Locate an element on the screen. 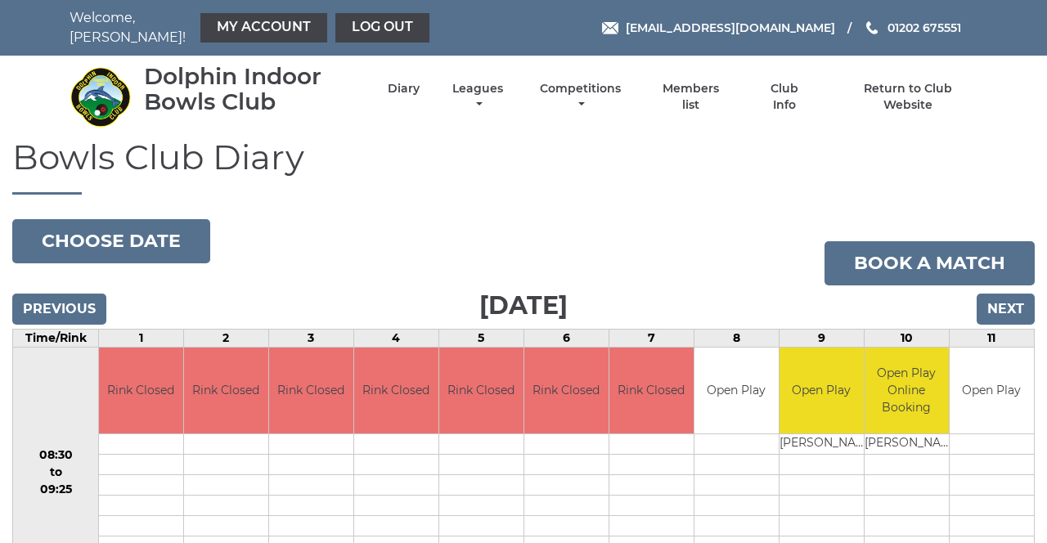 The image size is (1047, 543). td: 3 is located at coordinates (311, 339).